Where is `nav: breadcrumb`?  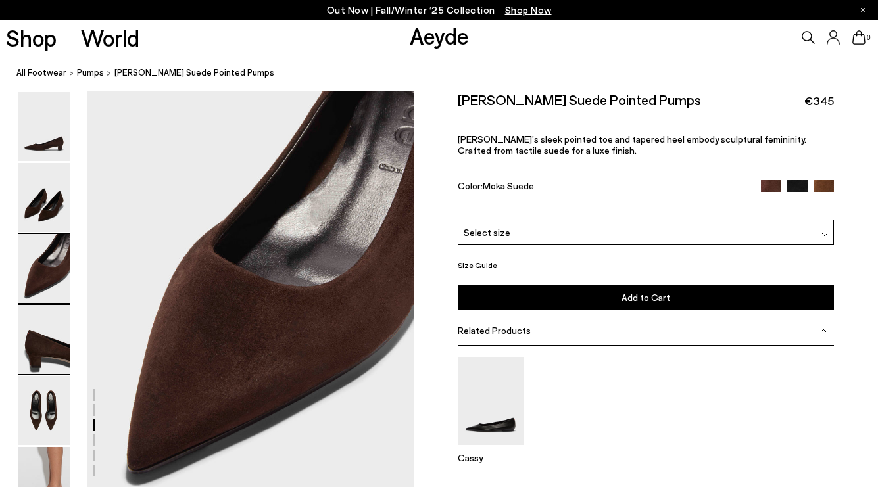 nav: breadcrumb is located at coordinates (447, 73).